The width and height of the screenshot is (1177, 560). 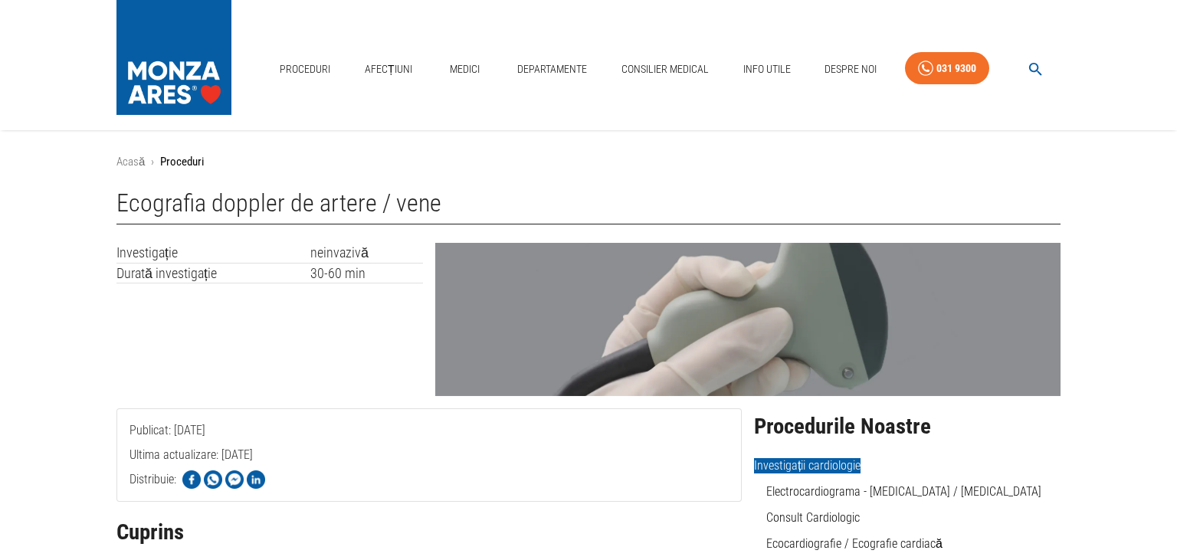 I want to click on a: Consilier Medical, so click(x=665, y=69).